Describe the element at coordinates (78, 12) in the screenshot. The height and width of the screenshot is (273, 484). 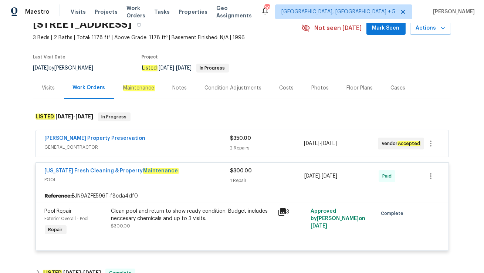
I see `span: Visits` at that location.